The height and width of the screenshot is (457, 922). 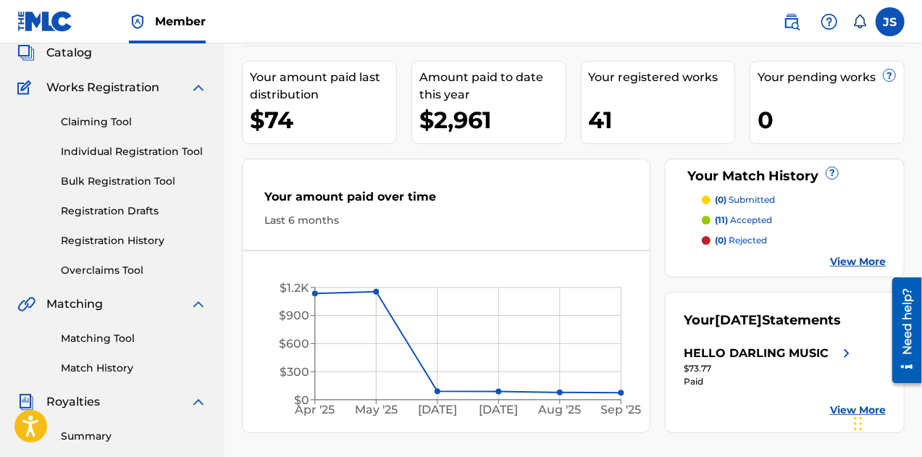 What do you see at coordinates (846, 353) in the screenshot?
I see `img: right chevron icon` at bounding box center [846, 353].